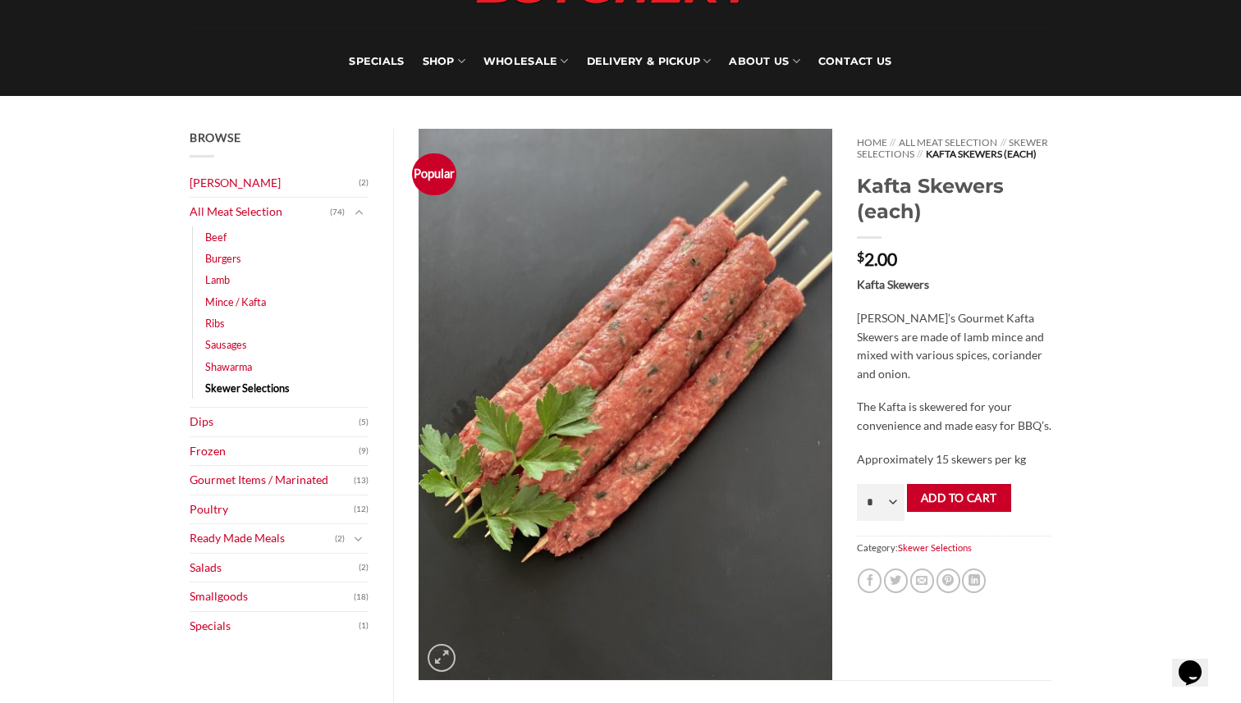 The width and height of the screenshot is (1241, 703). Describe the element at coordinates (364, 451) in the screenshot. I see `span: (9)` at that location.